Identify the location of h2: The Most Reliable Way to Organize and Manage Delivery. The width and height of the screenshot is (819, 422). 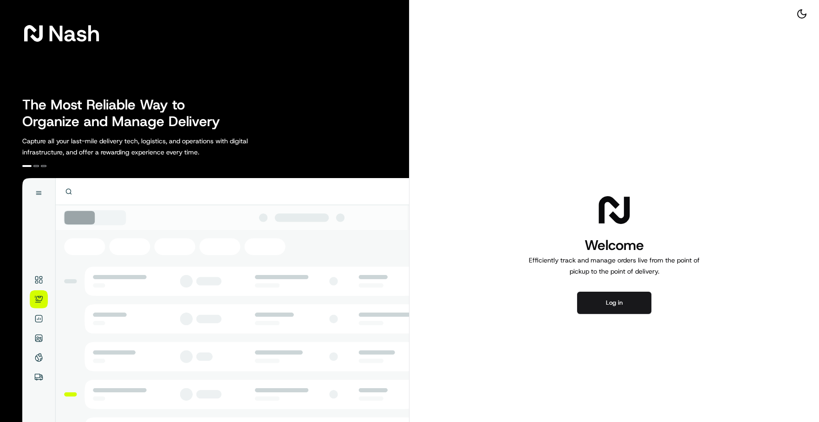
(126, 113).